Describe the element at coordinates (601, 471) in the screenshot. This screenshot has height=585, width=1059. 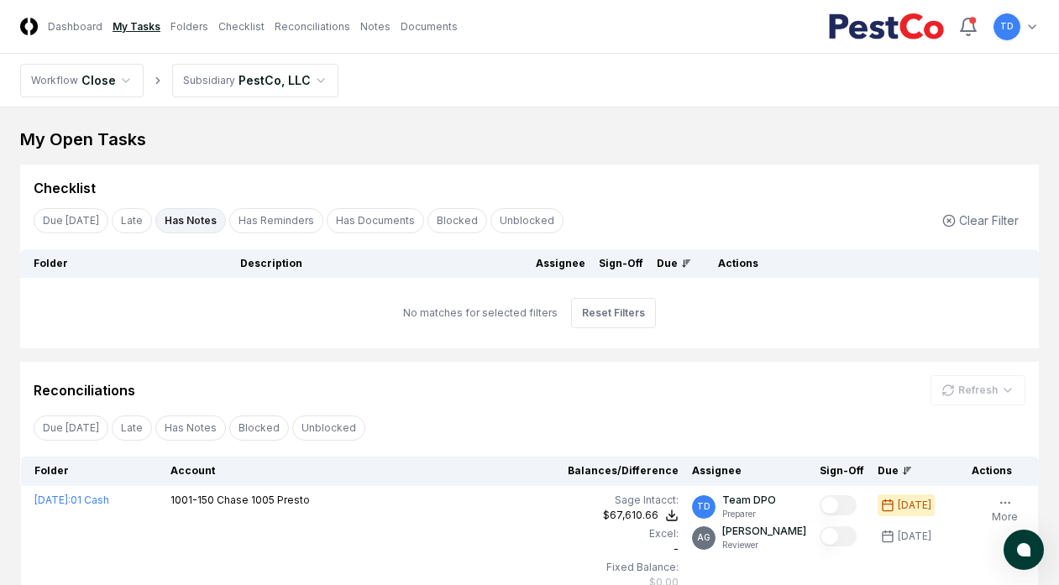
I see `th: Balances/Difference` at that location.